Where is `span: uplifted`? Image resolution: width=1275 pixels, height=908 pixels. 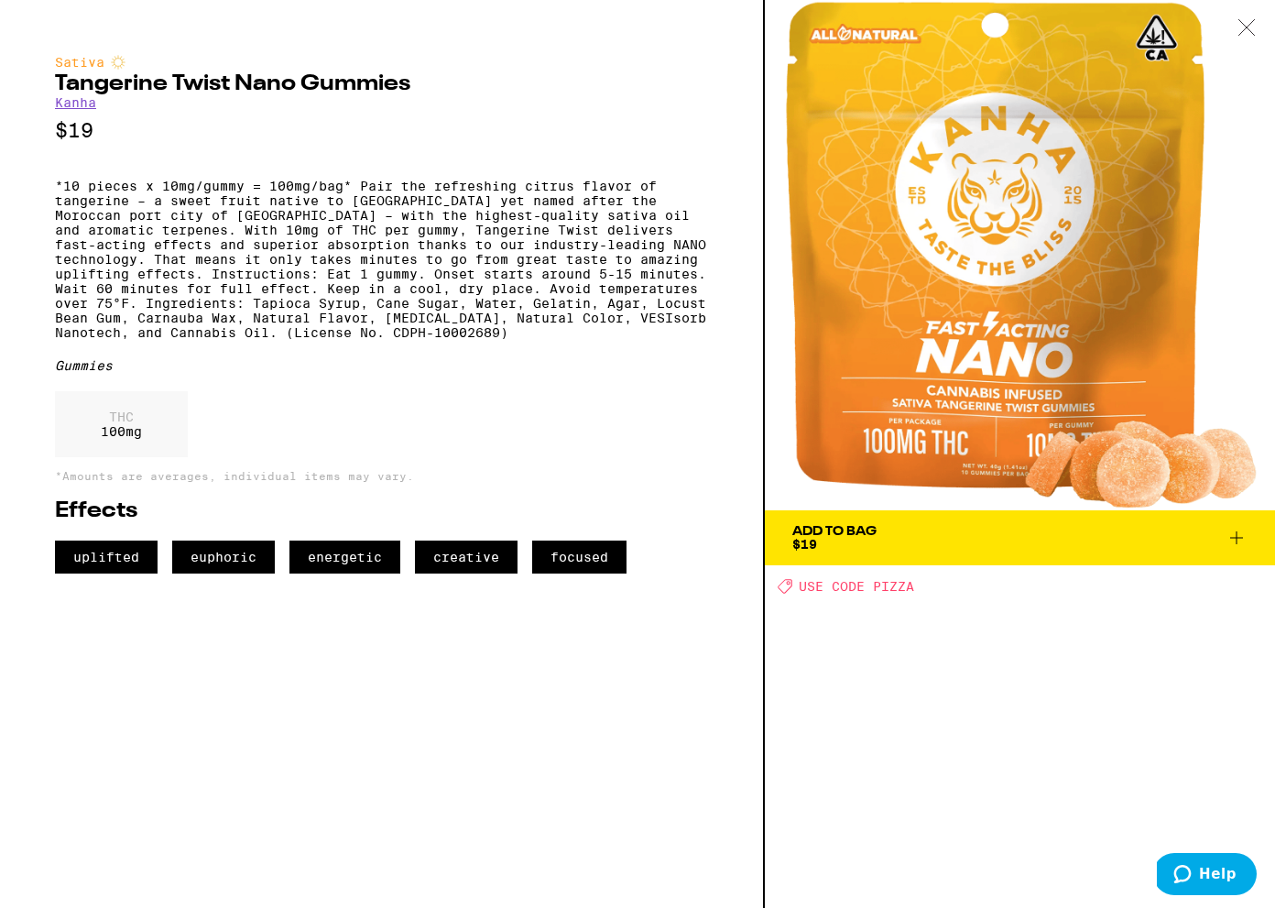 span: uplifted is located at coordinates (106, 557).